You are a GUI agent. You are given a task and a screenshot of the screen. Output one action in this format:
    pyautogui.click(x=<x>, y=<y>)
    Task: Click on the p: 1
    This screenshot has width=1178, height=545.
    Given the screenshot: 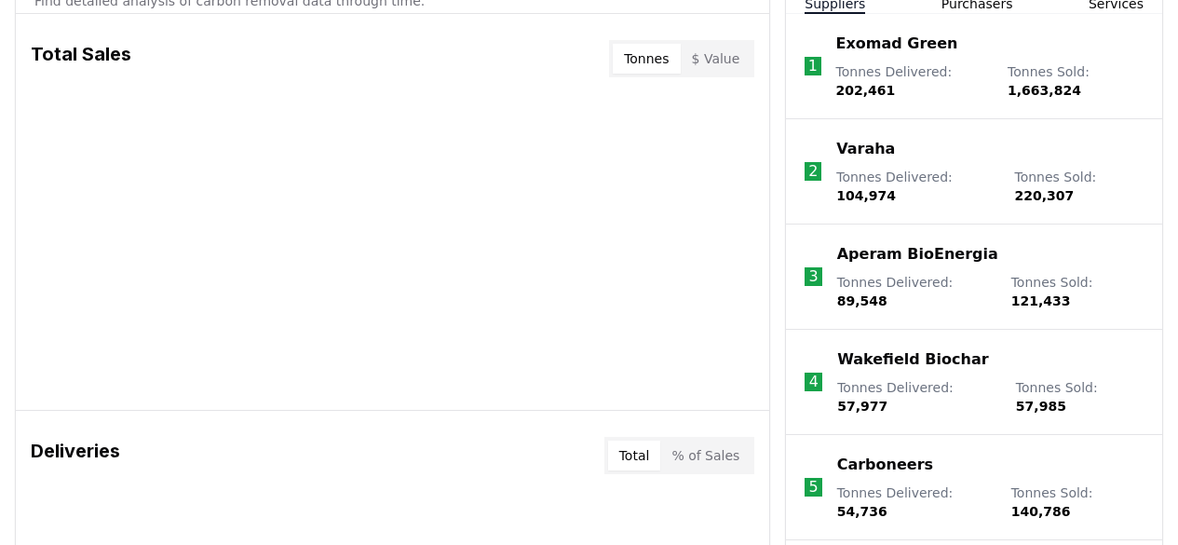 What is the action you would take?
    pyautogui.click(x=813, y=66)
    